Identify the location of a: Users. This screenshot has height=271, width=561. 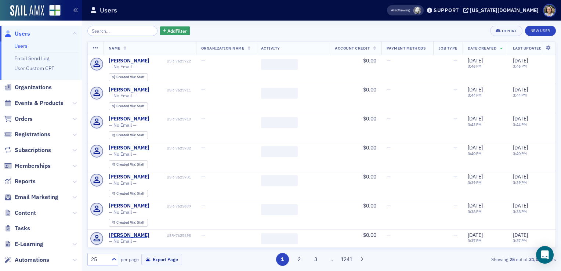
(17, 34).